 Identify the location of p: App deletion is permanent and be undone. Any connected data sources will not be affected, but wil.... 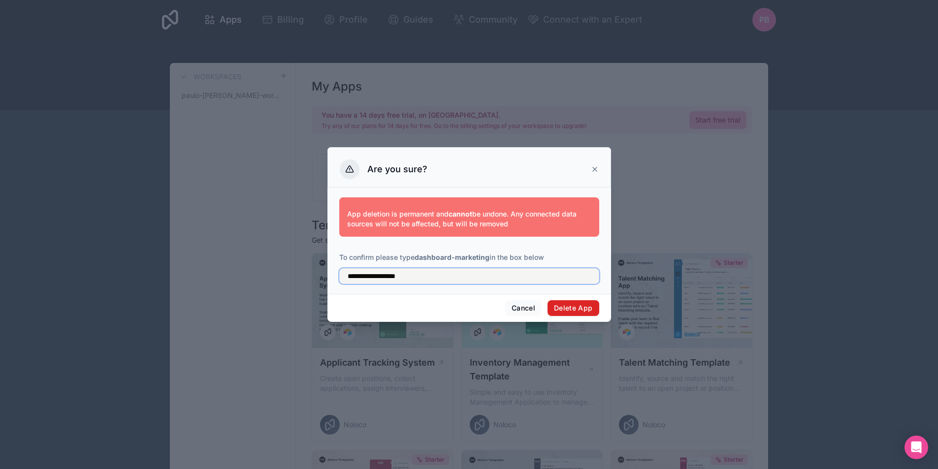
(469, 219).